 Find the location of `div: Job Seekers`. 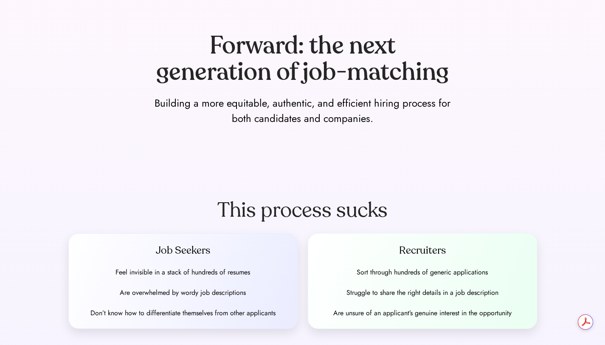

div: Job Seekers is located at coordinates (183, 251).